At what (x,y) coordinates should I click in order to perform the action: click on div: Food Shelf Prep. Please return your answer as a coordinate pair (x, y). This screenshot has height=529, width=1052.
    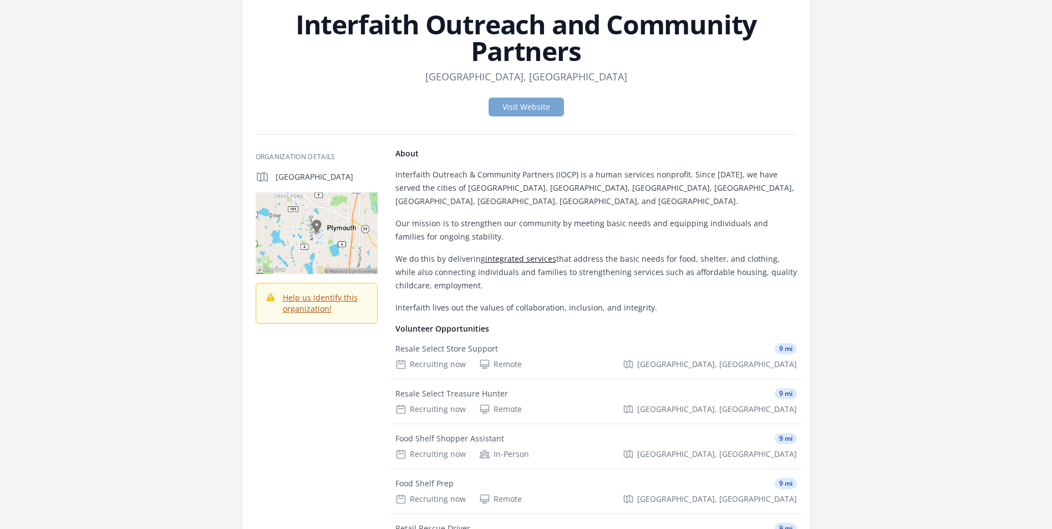
    Looking at the image, I should click on (424, 484).